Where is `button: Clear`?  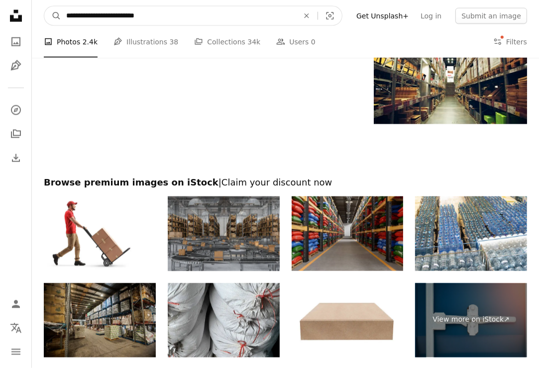 button: Clear is located at coordinates (307, 16).